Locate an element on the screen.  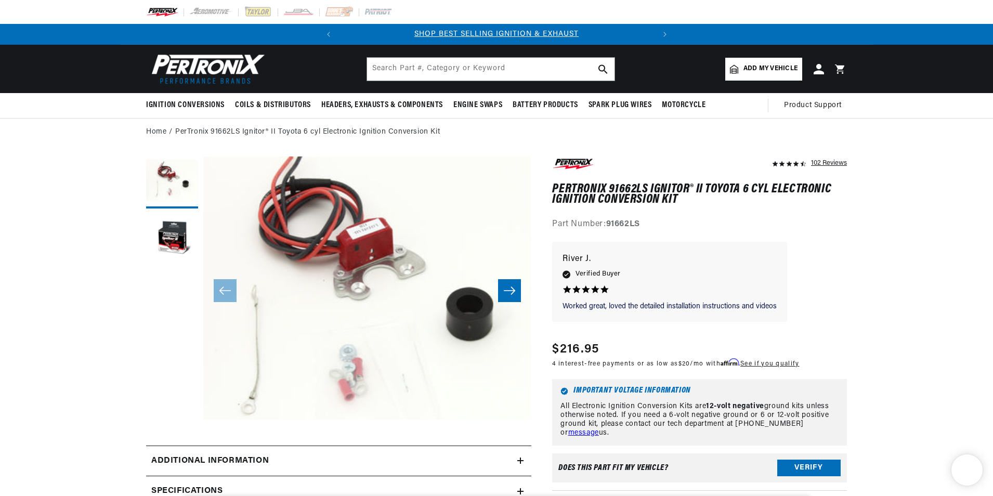
span: Headers, Exhausts & Components is located at coordinates (382, 105).